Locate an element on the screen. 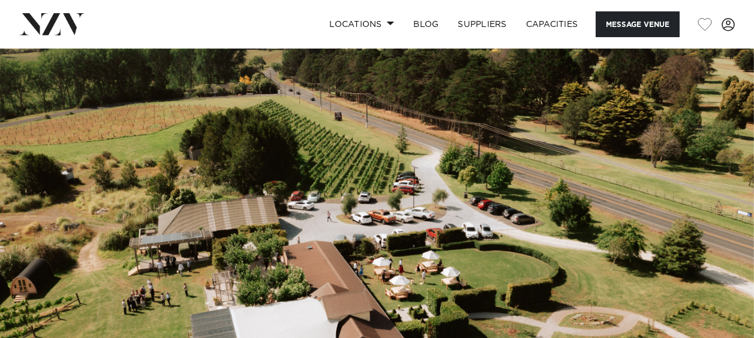 The height and width of the screenshot is (338, 754). a: BLOG is located at coordinates (426, 24).